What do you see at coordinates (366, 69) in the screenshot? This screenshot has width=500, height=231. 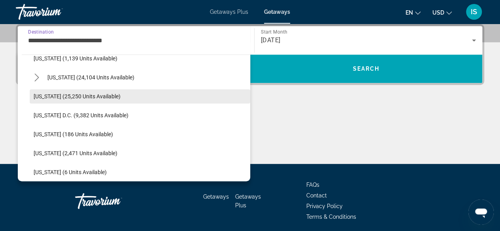 I see `span: Search` at bounding box center [366, 69].